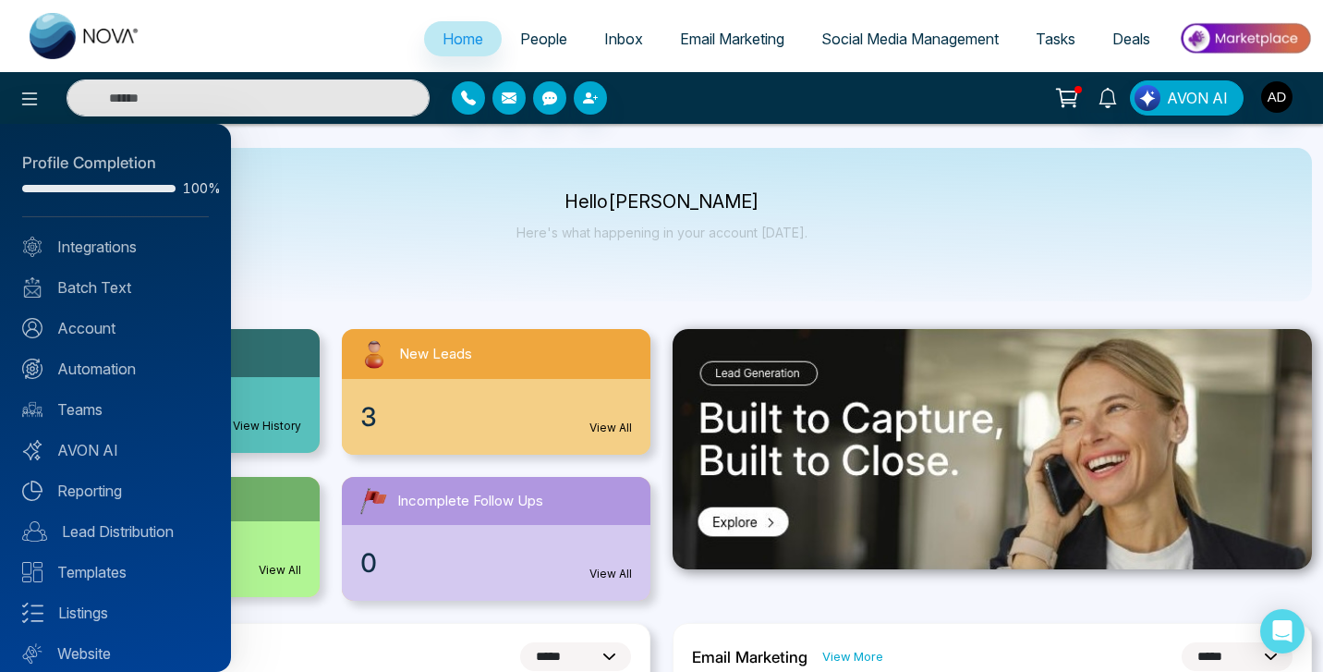 This screenshot has width=1323, height=672. I want to click on a: Automation, so click(115, 369).